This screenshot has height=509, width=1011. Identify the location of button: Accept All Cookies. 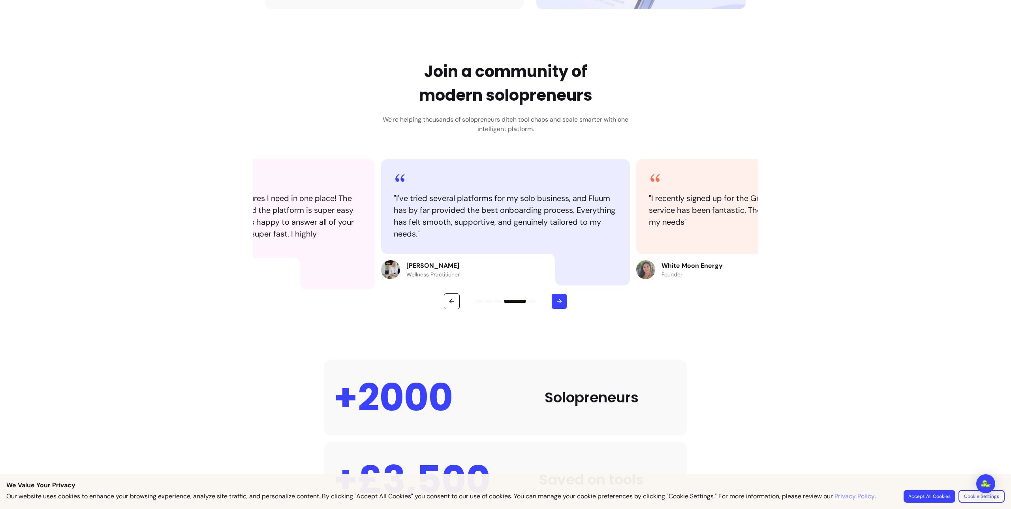
(929, 496).